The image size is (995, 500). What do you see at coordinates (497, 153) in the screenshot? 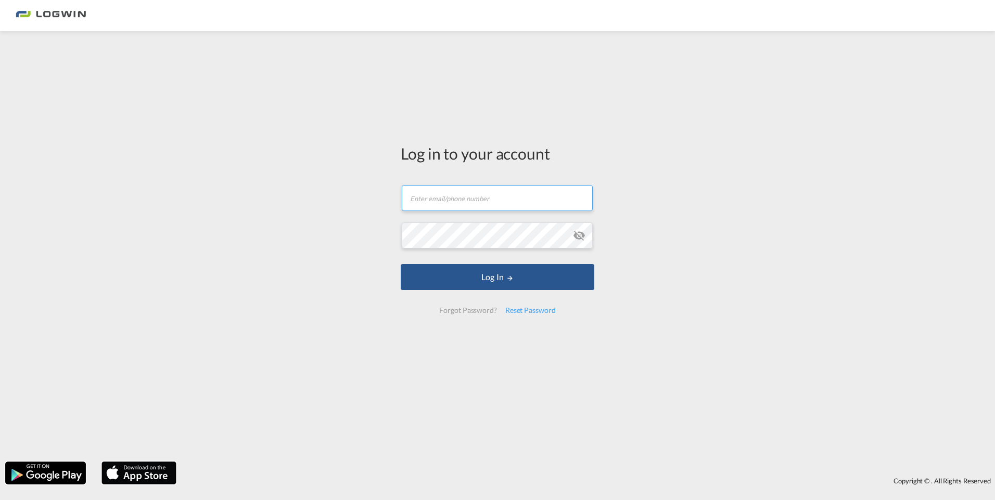
I see `div: Log in to your account` at bounding box center [497, 153].